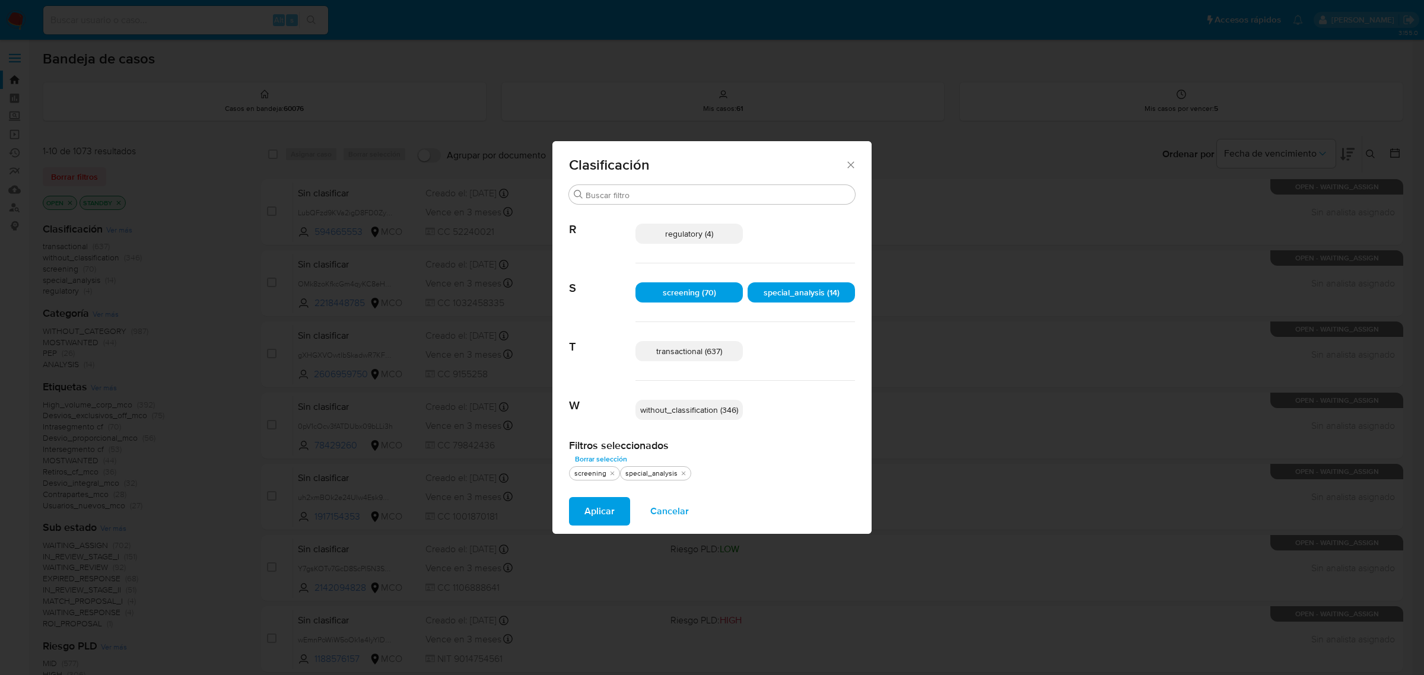  I want to click on div: special_analysis, so click(651, 473).